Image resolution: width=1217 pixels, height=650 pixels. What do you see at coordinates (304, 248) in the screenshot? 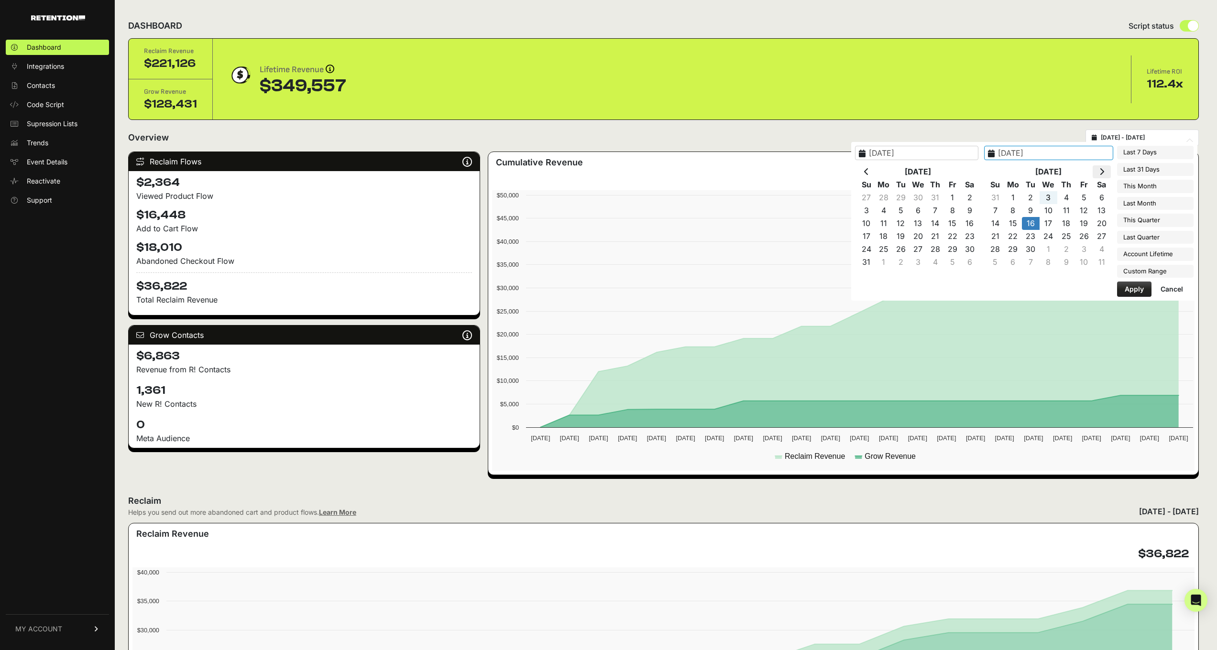
I see `h4: $18,010` at bounding box center [304, 248].